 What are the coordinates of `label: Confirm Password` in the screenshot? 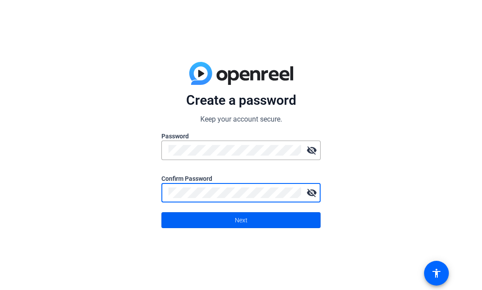 It's located at (241, 179).